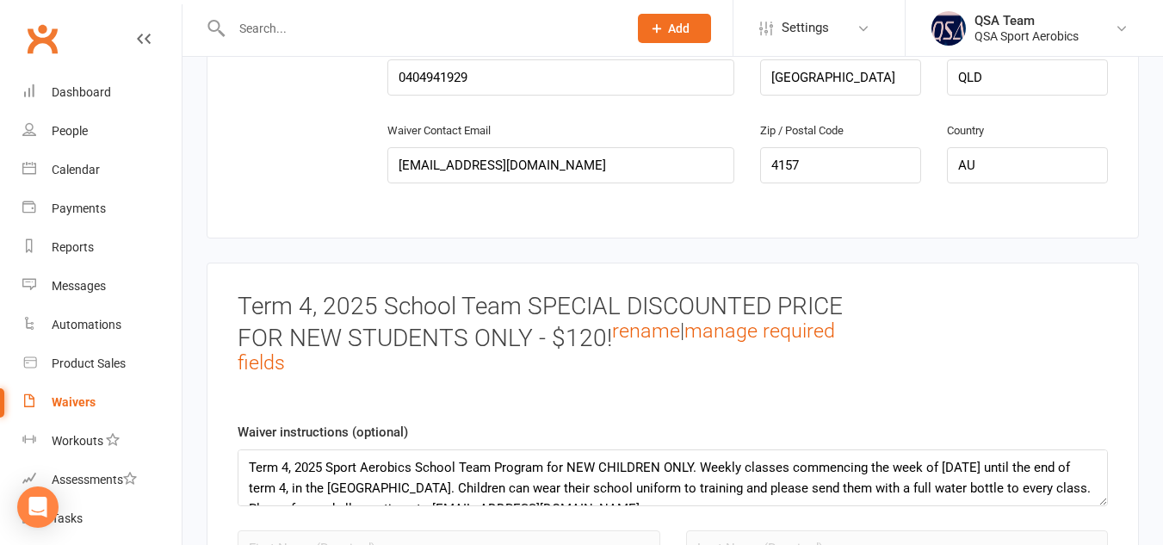 This screenshot has height=545, width=1163. What do you see at coordinates (102, 441) in the screenshot?
I see `a: Workouts` at bounding box center [102, 441].